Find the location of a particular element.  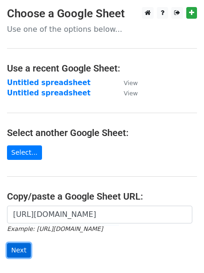

h4: Use a recent Google Sheet: is located at coordinates (102, 68).